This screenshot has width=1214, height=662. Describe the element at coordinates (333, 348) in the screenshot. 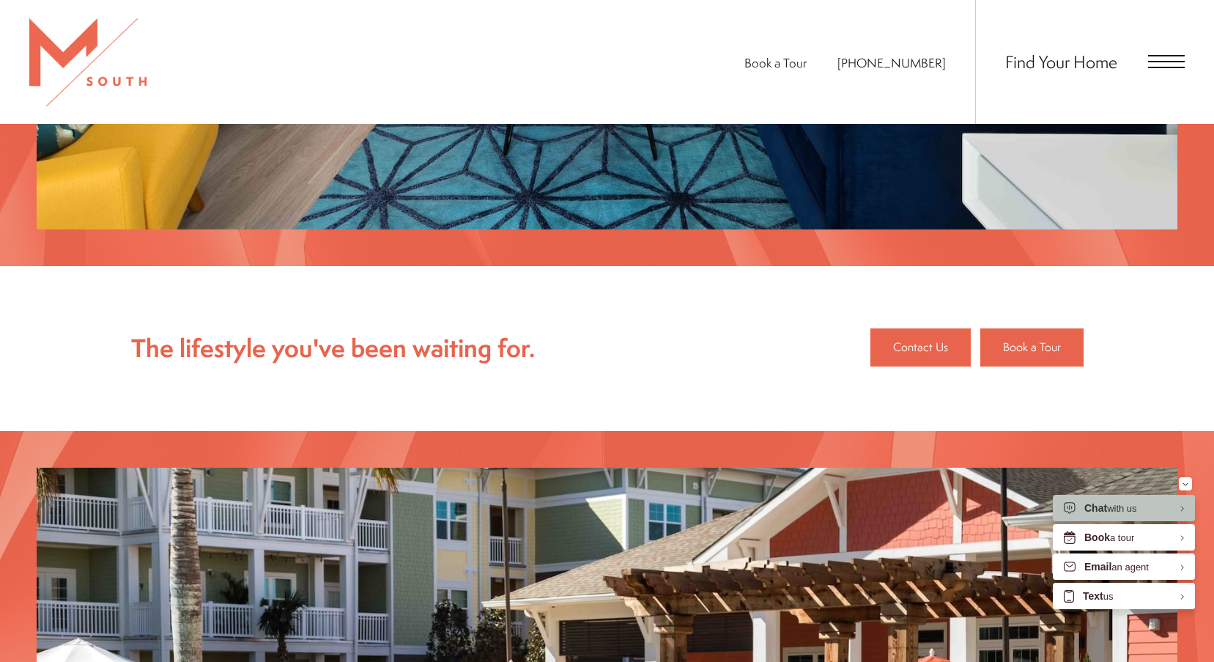

I see `p: The lifestyle you've been waiting for.` at that location.